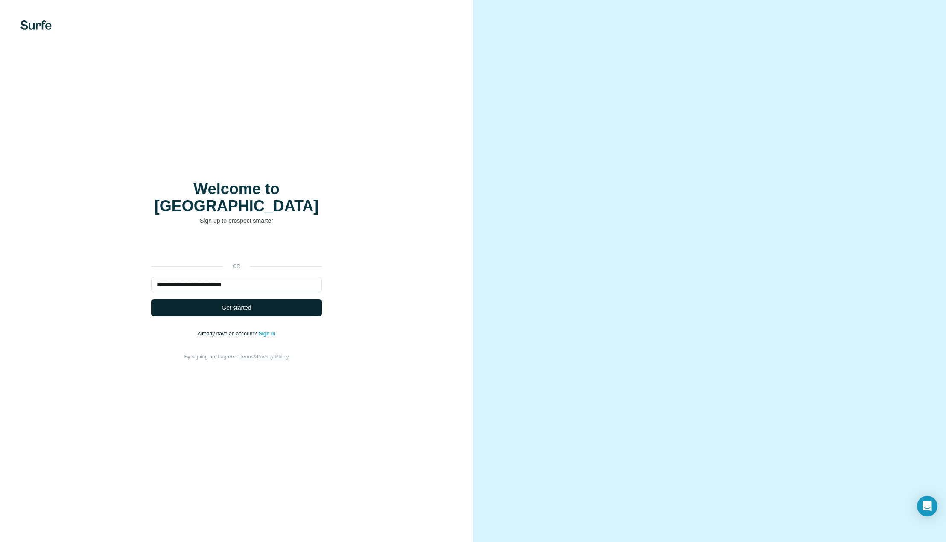  I want to click on span: By signing up, I agree to &, so click(237, 357).